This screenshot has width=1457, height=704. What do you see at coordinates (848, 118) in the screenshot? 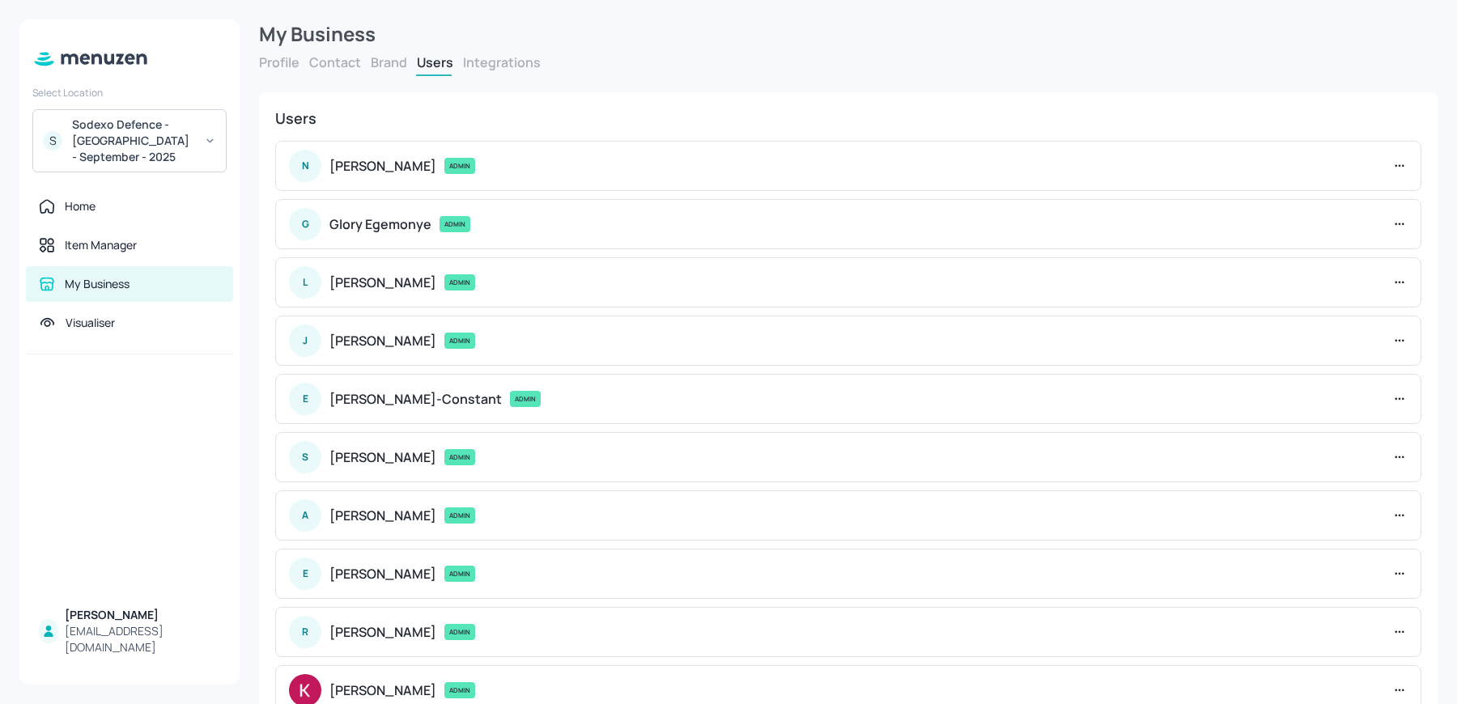
I see `div: Users` at bounding box center [848, 118].